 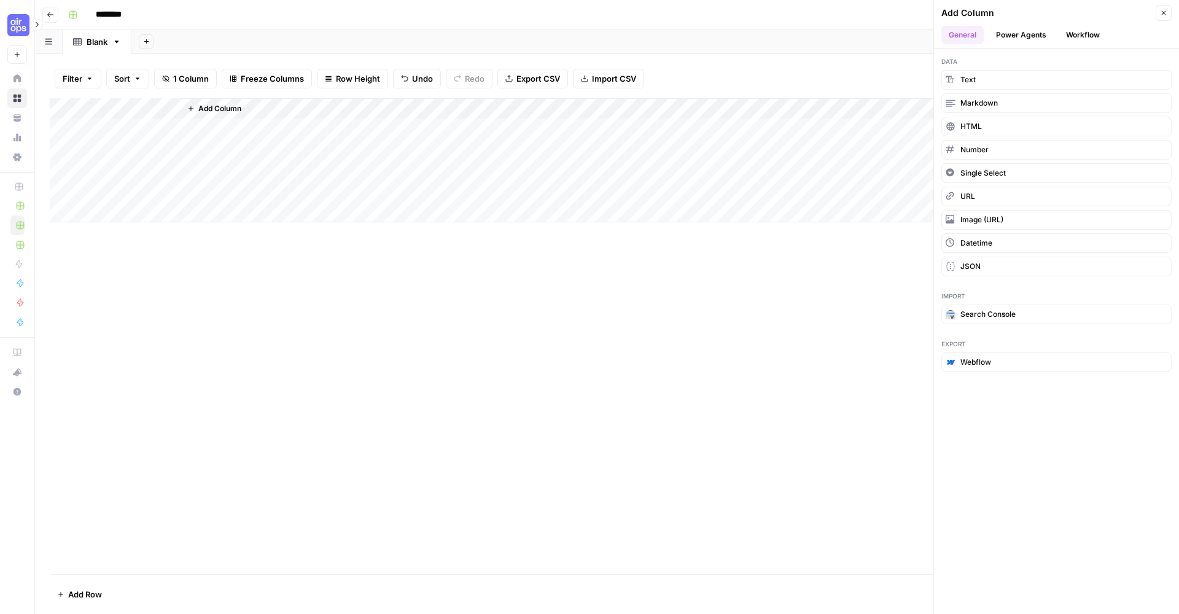 What do you see at coordinates (1056, 127) in the screenshot?
I see `button: HTML` at bounding box center [1056, 127].